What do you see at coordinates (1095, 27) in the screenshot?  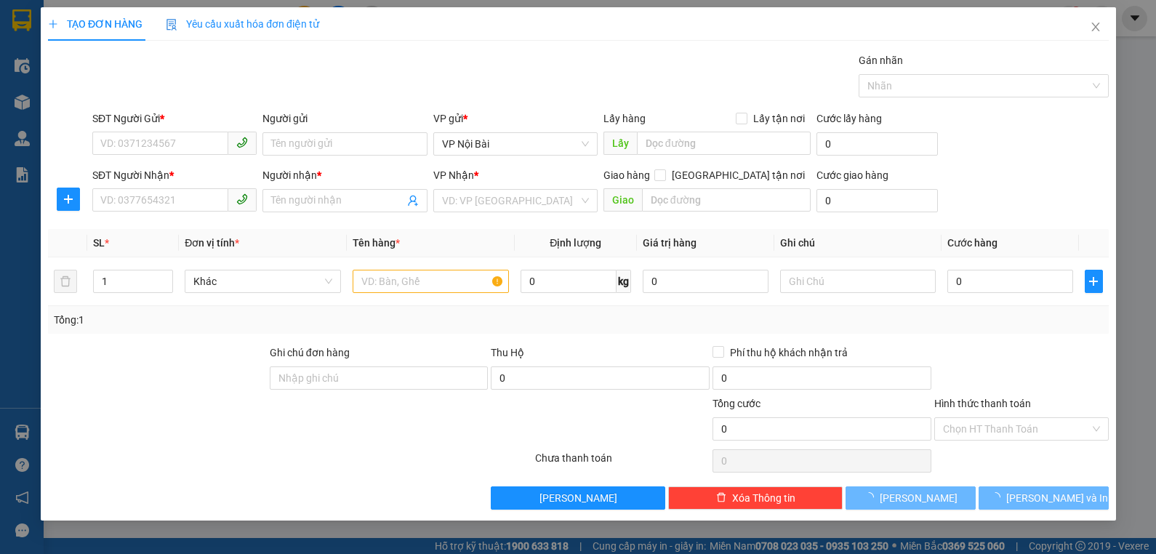 I see `span: close` at bounding box center [1095, 27].